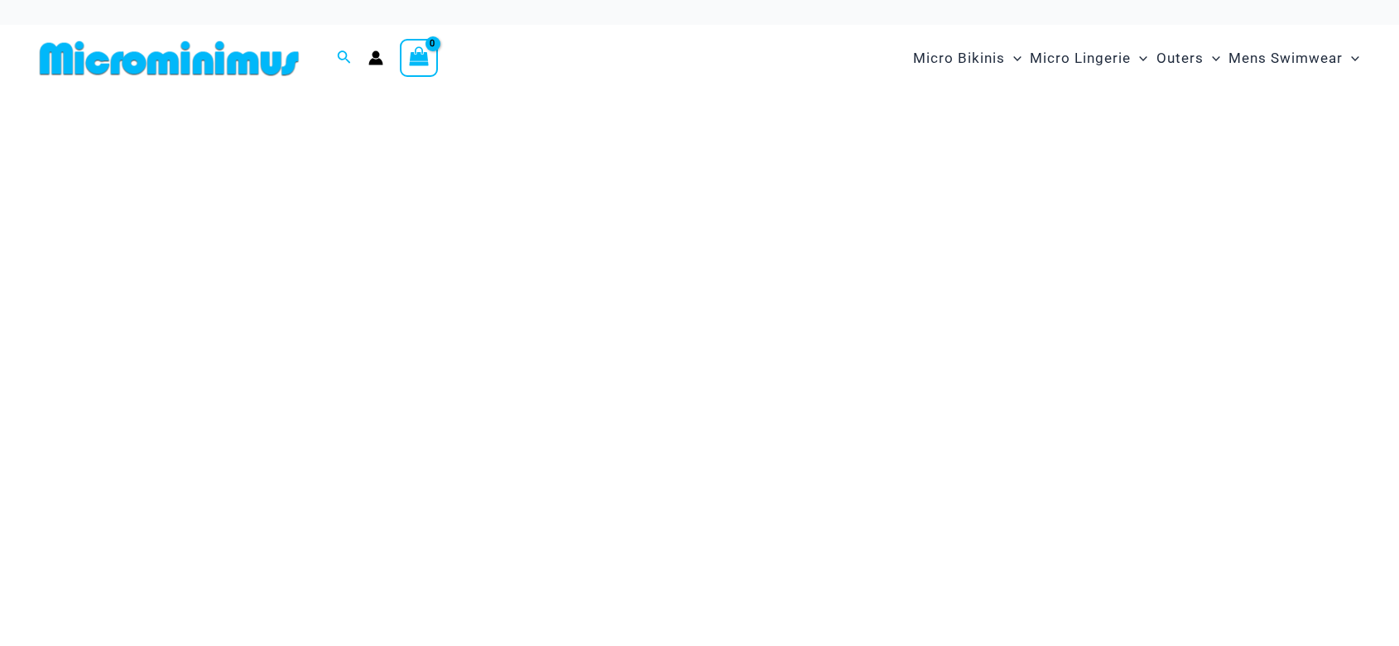 Image resolution: width=1399 pixels, height=646 pixels. What do you see at coordinates (1080, 58) in the screenshot?
I see `span: Micro Lingerie` at bounding box center [1080, 58].